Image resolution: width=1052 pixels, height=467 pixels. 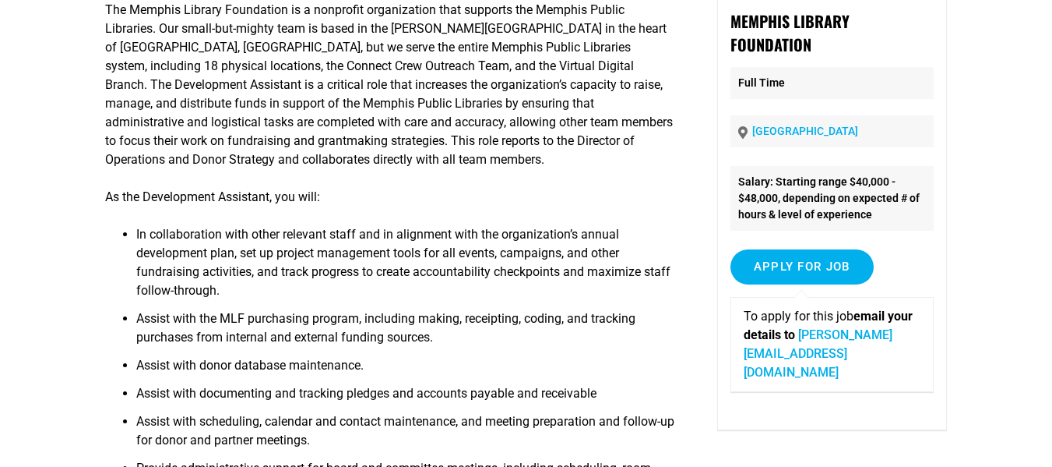 I want to click on p: To apply for this job, so click(x=832, y=344).